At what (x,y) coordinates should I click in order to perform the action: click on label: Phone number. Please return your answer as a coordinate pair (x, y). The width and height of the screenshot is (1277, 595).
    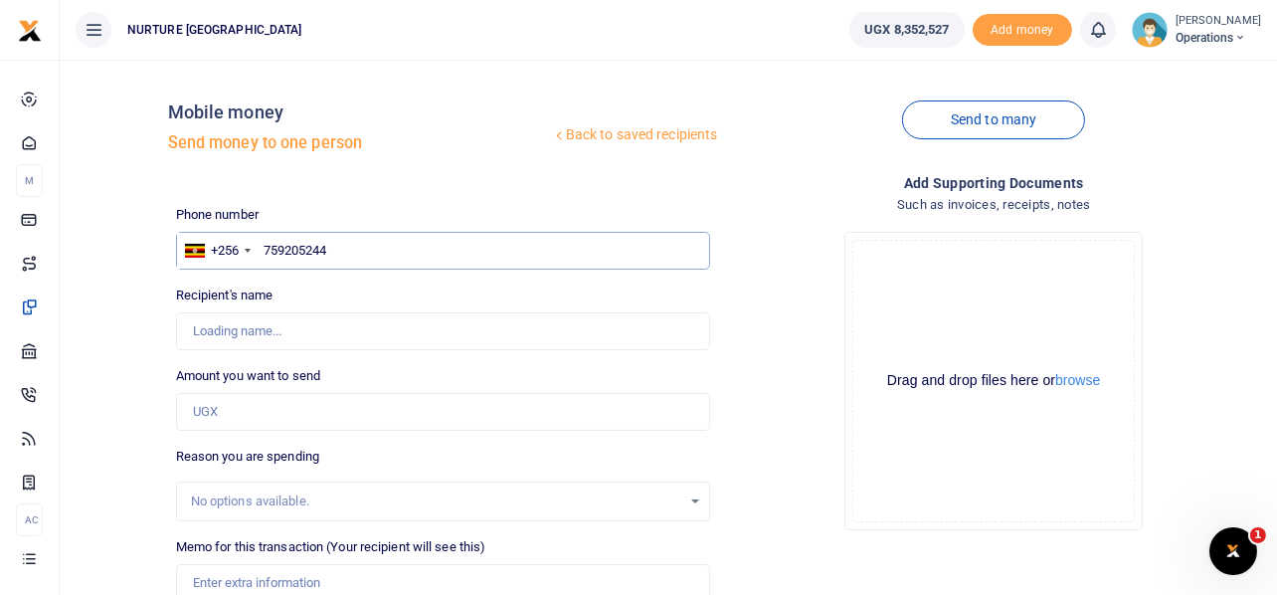
    Looking at the image, I should click on (217, 215).